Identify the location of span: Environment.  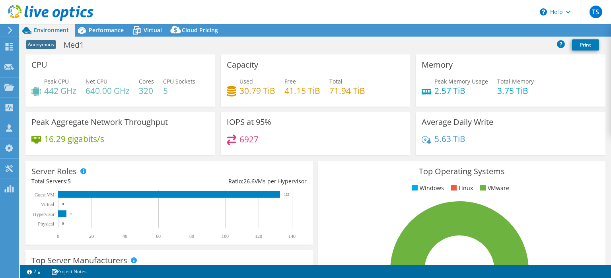
(51, 30).